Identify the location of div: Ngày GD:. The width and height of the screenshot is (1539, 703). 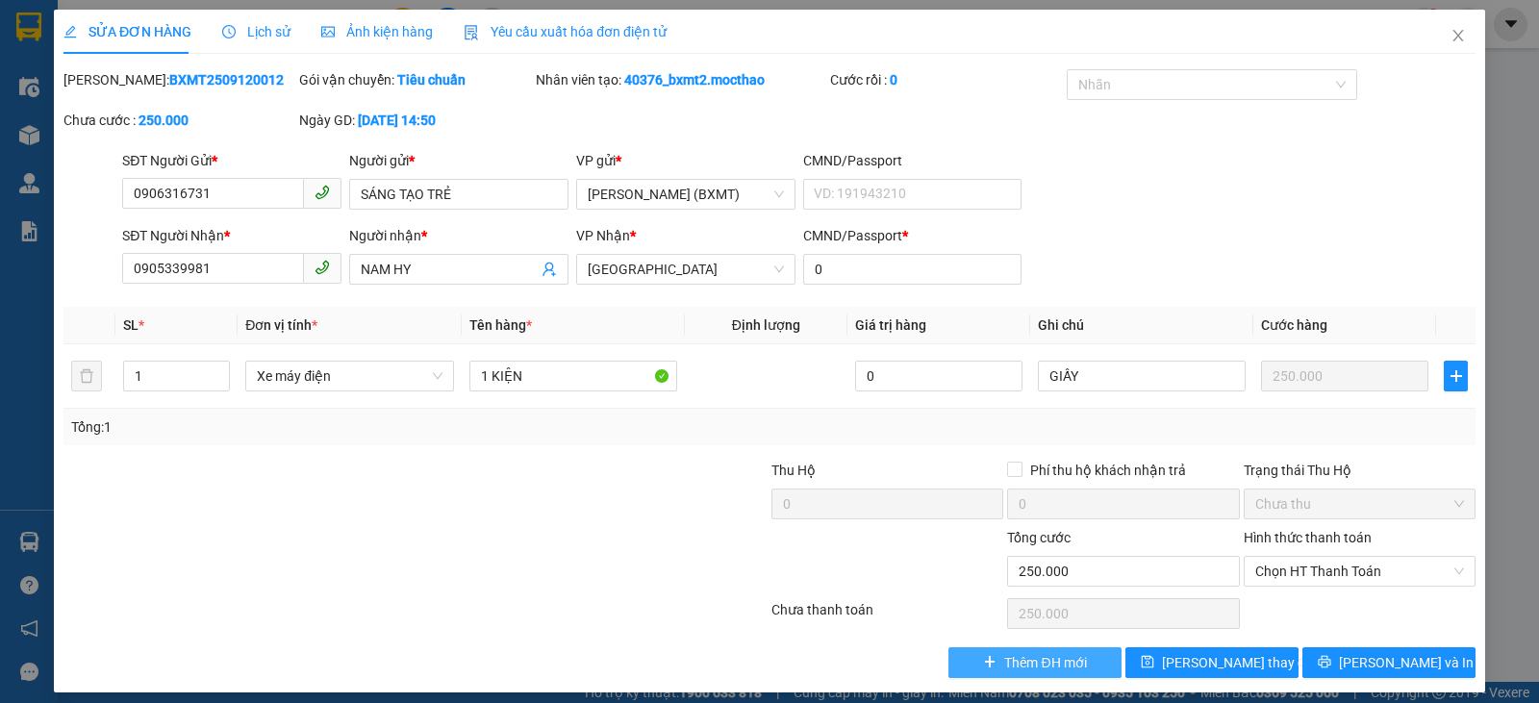
(415, 120).